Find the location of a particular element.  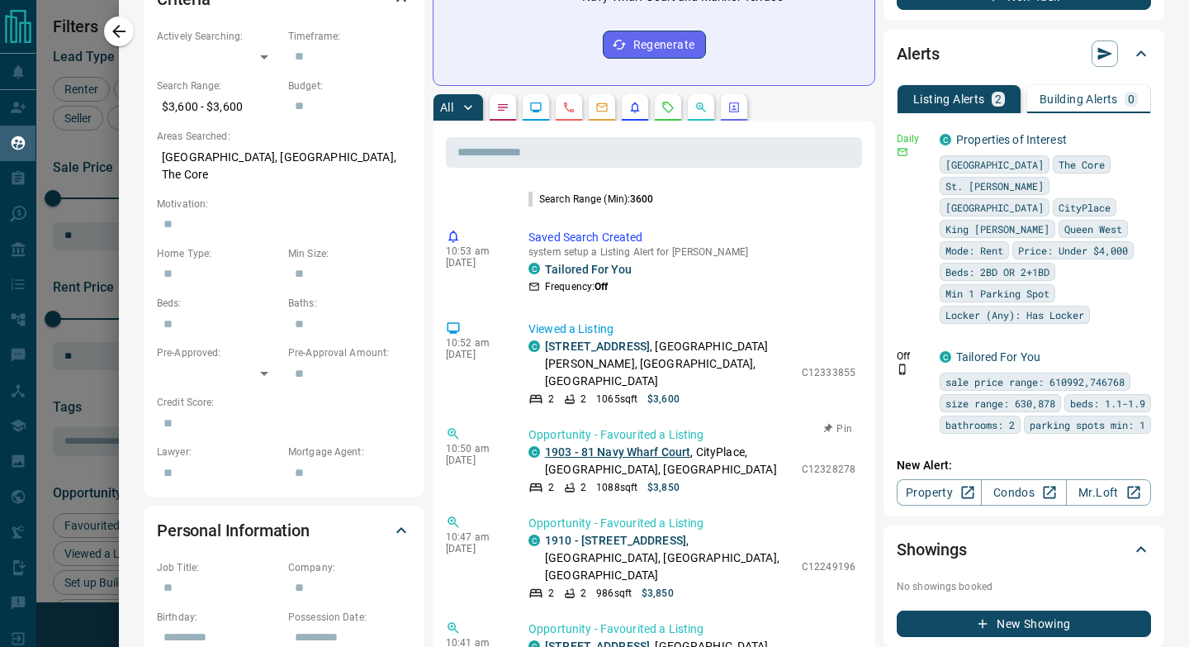

svg: Agent Actions is located at coordinates (734, 107).